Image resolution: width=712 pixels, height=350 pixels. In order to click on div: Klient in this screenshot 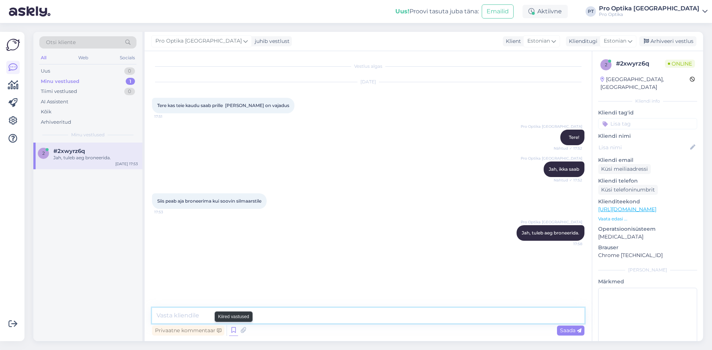, I will do `click(512, 41)`.